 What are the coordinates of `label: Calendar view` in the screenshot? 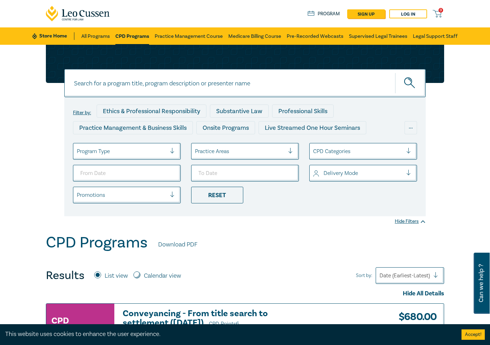 It's located at (162, 276).